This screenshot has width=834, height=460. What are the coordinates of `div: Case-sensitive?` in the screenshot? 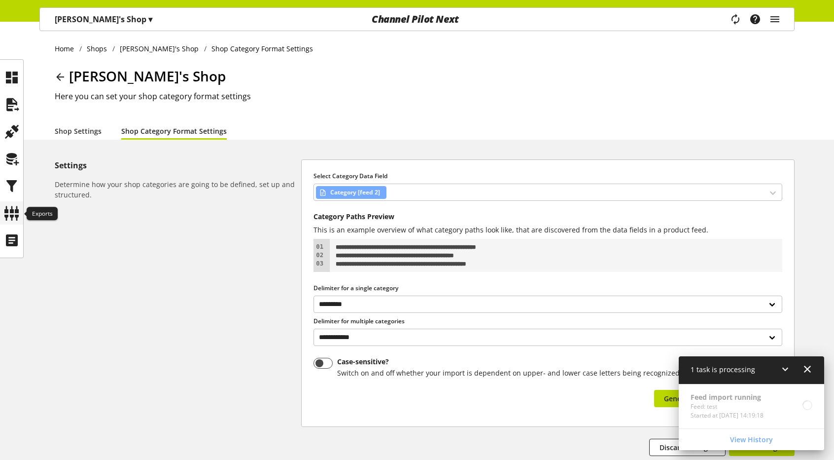 It's located at (520, 361).